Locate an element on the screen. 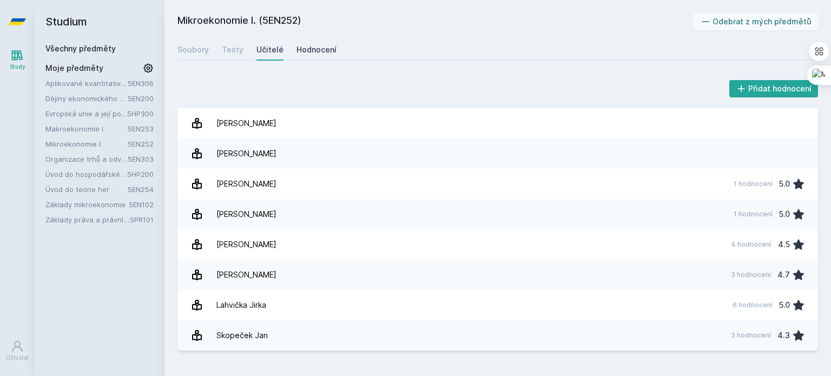 The image size is (831, 376). a: Organizace trhů a odvětví is located at coordinates (87, 159).